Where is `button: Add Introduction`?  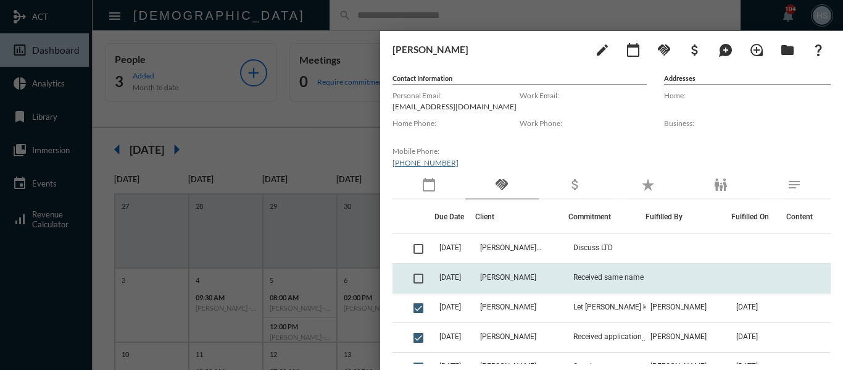 button: Add Introduction is located at coordinates (757, 49).